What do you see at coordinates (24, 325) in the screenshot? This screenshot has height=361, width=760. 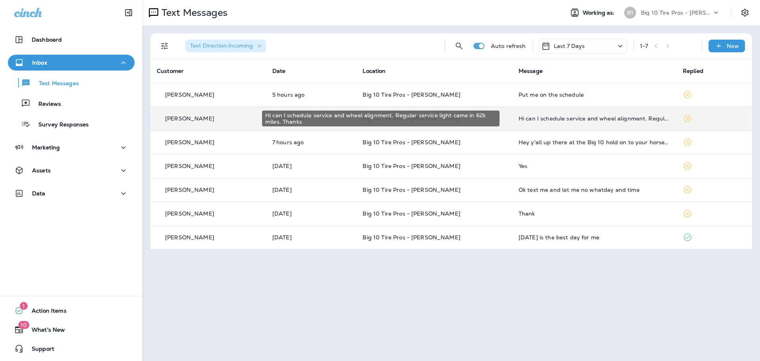 I see `span: 10` at bounding box center [24, 325].